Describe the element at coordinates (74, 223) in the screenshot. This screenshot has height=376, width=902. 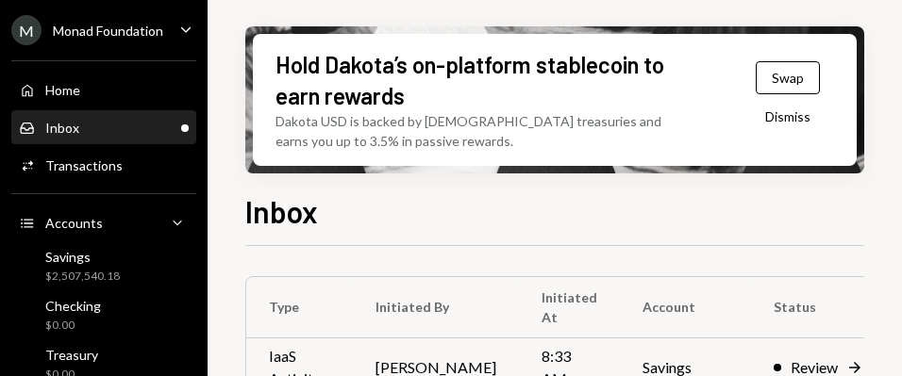
I see `div: Accounts` at that location.